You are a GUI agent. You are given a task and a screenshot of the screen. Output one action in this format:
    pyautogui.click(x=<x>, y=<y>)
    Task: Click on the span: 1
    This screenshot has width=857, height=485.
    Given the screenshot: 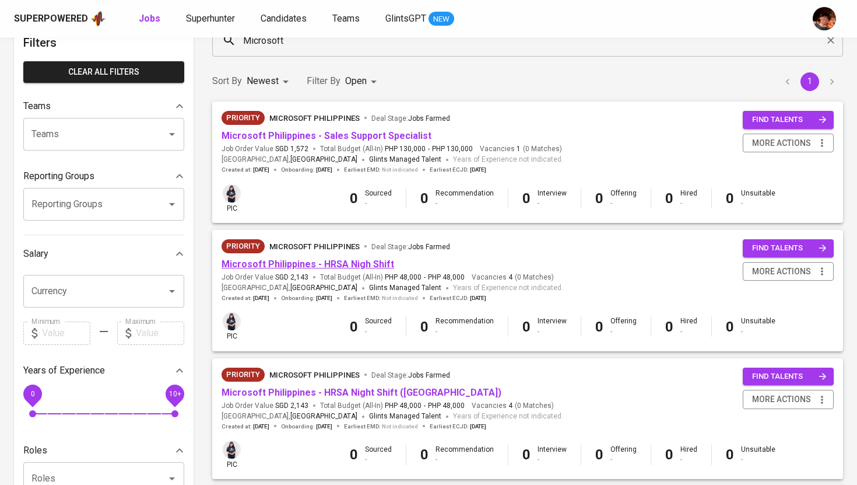 What is the action you would take?
    pyautogui.click(x=518, y=149)
    